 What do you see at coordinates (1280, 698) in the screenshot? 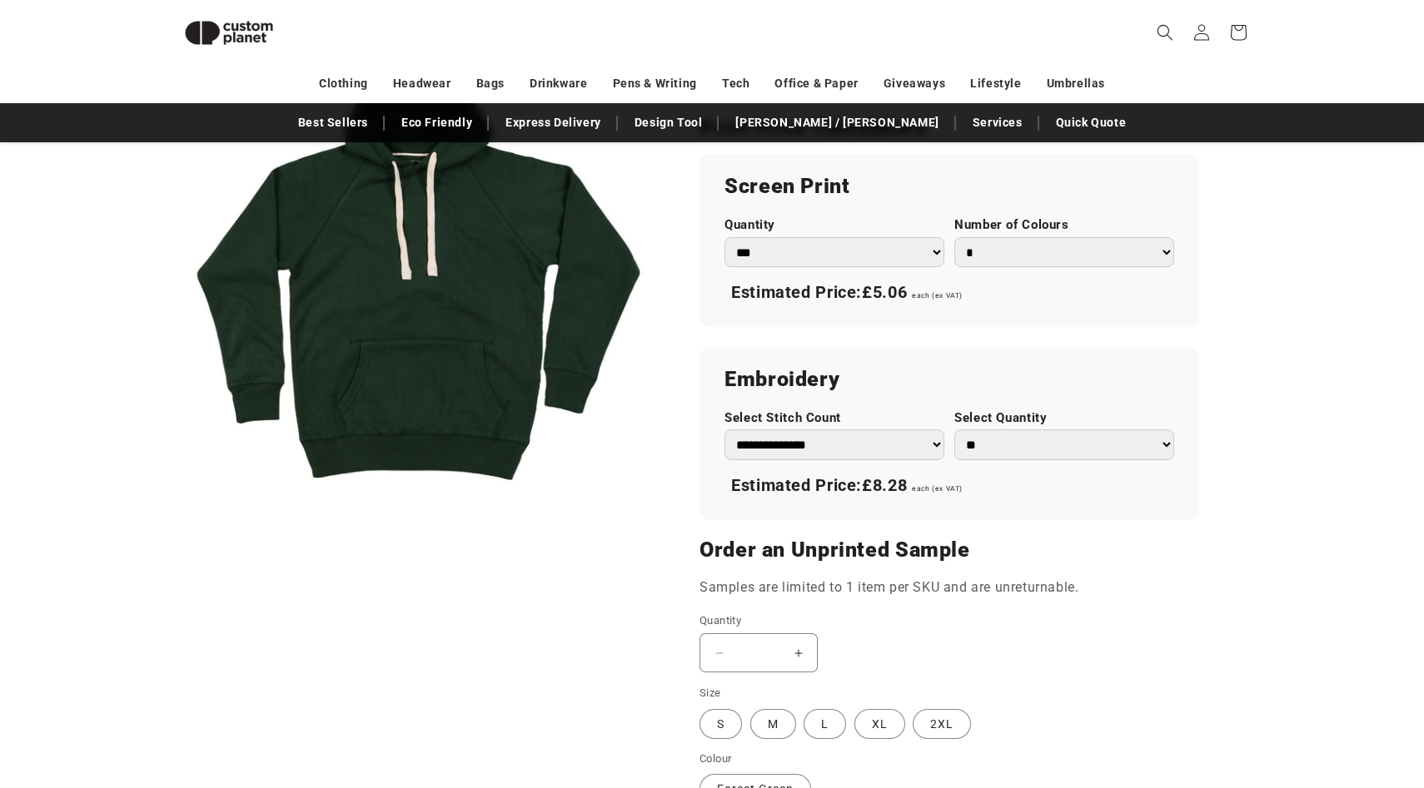
I see `div: Chat Widget` at bounding box center [1280, 698].